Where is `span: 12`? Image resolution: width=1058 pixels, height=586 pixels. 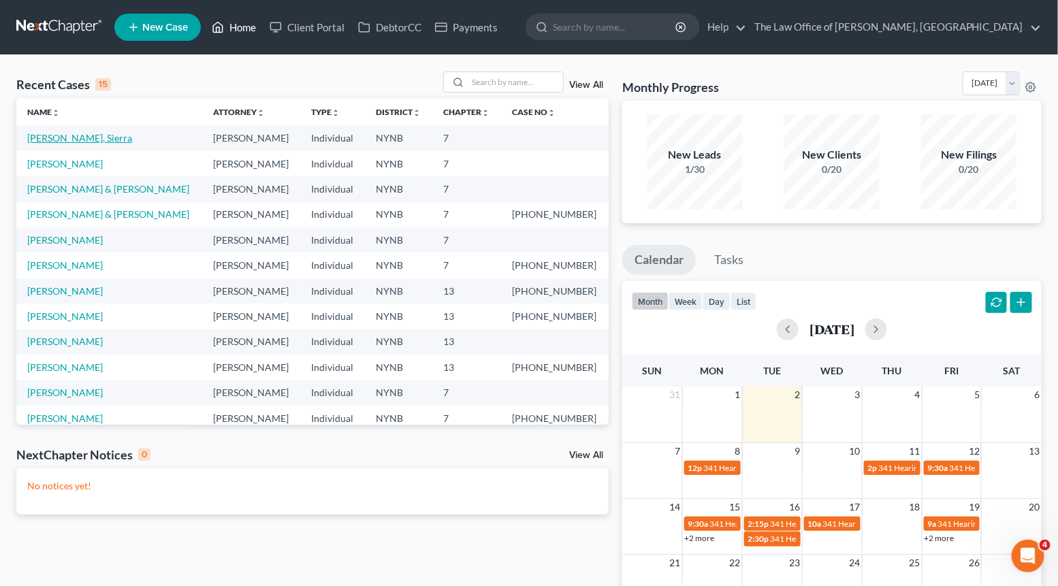
span: 12 is located at coordinates (974, 451).